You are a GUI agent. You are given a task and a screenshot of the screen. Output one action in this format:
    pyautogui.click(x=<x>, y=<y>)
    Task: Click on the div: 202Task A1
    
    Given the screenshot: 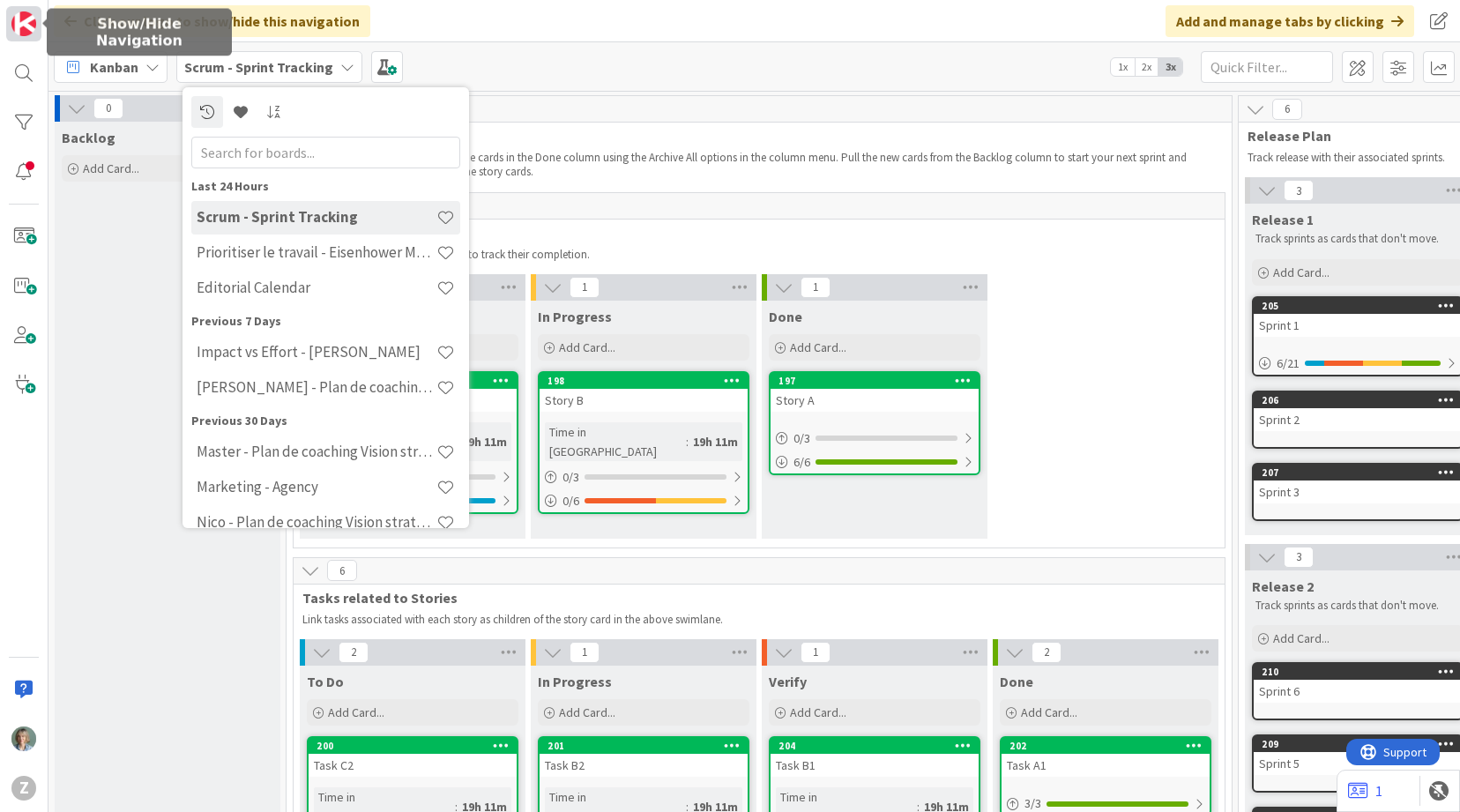 What is the action you would take?
    pyautogui.click(x=1106, y=758)
    